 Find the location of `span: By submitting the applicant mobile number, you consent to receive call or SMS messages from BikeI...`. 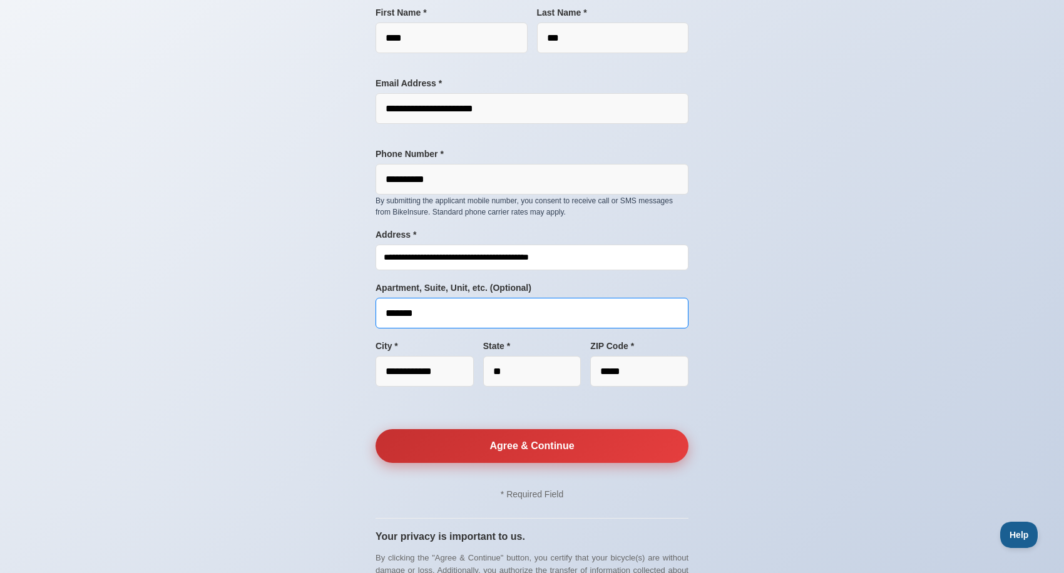

span: By submitting the applicant mobile number, you consent to receive call or SMS messages from BikeI... is located at coordinates (524, 207).